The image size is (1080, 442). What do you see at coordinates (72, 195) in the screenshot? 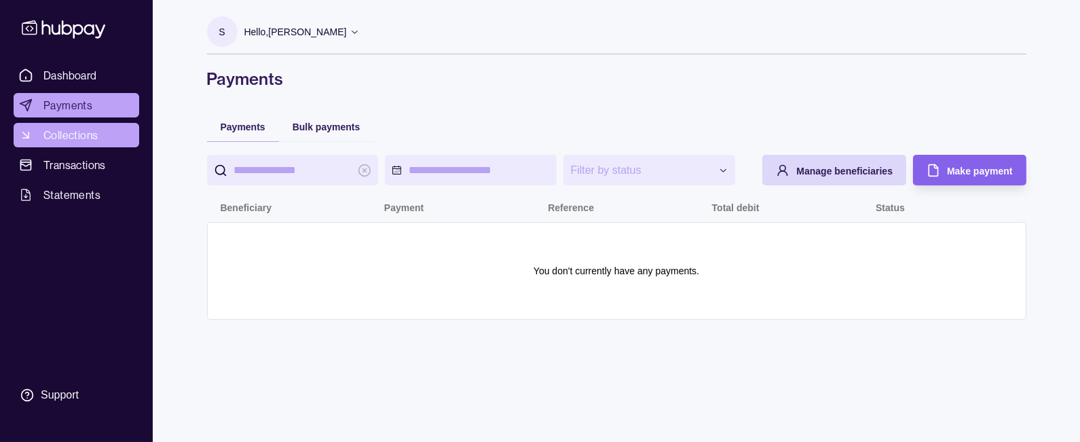
I see `span: Statements` at bounding box center [72, 195].